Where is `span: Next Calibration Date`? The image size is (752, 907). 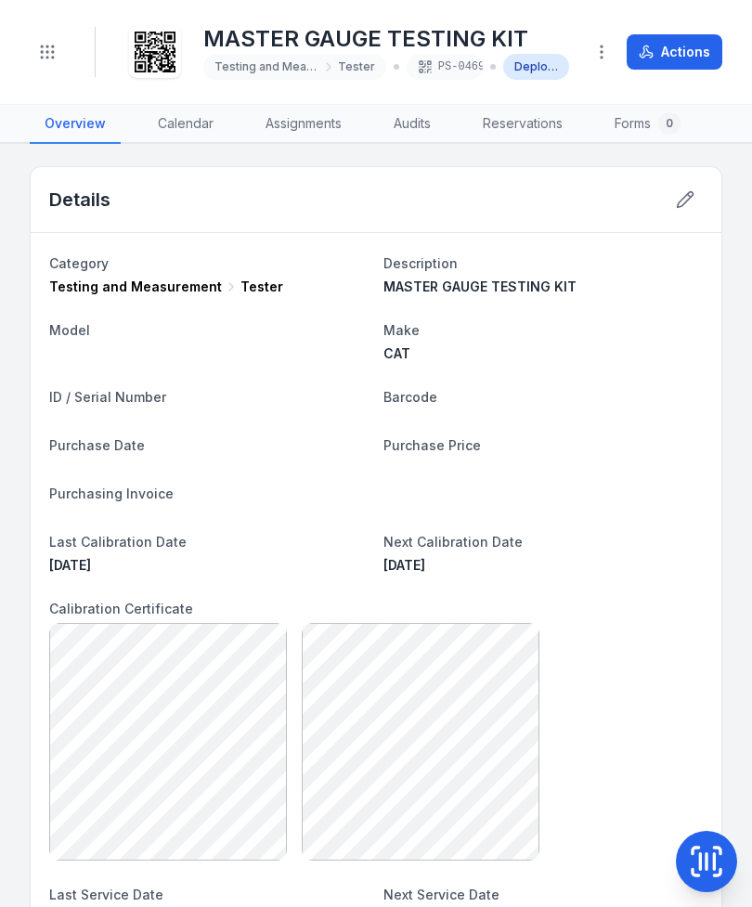 span: Next Calibration Date is located at coordinates (453, 541).